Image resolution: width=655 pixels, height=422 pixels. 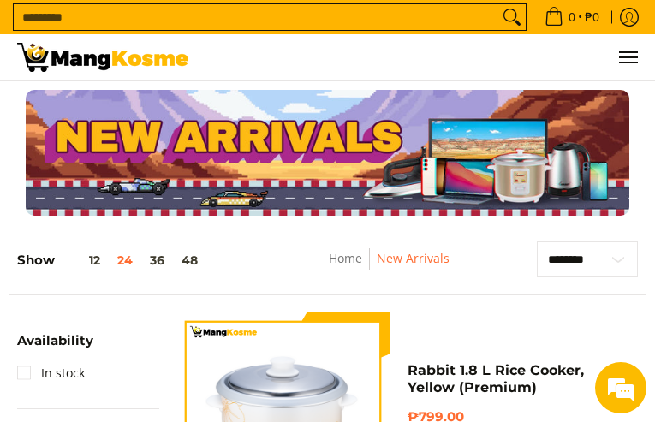 I want to click on nav: Breadcrumbs, so click(x=389, y=267).